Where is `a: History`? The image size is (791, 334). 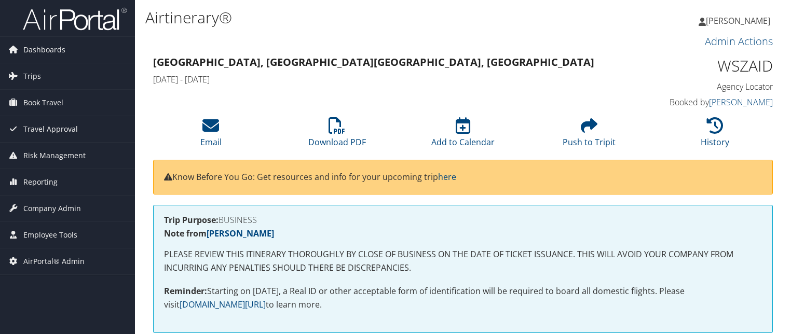 a: History is located at coordinates (715, 136).